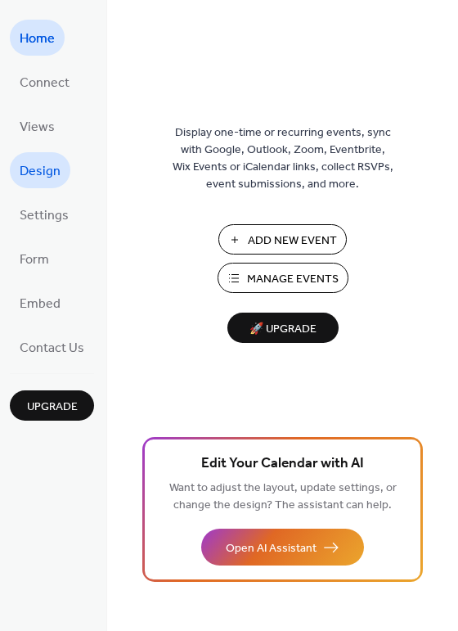 This screenshot has height=631, width=458. What do you see at coordinates (282, 546) in the screenshot?
I see `button: Open AI Assistant` at bounding box center [282, 546].